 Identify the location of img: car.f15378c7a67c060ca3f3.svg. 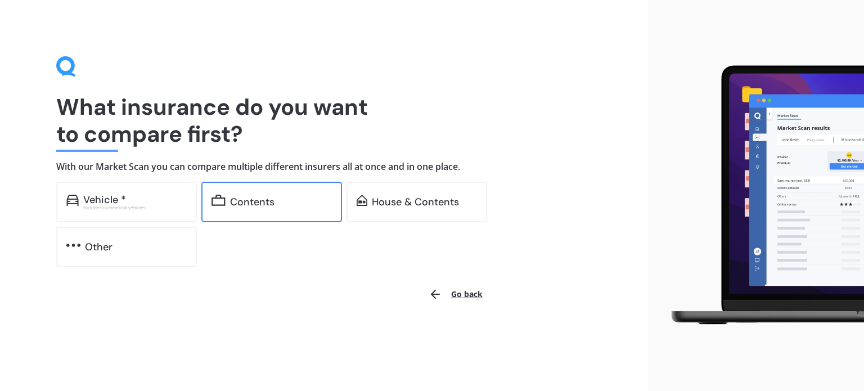
(73, 200).